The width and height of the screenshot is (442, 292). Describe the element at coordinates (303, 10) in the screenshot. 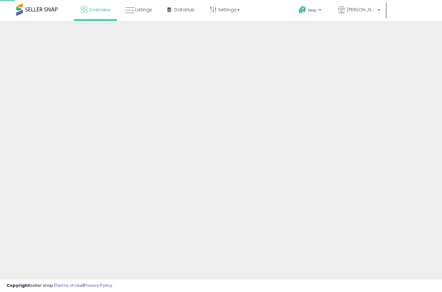

I see `i: Get Help` at that location.